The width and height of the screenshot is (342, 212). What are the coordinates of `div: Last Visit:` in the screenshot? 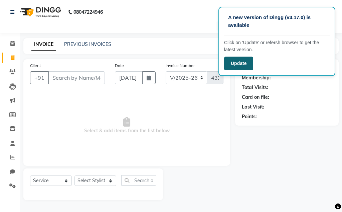 It's located at (253, 107).